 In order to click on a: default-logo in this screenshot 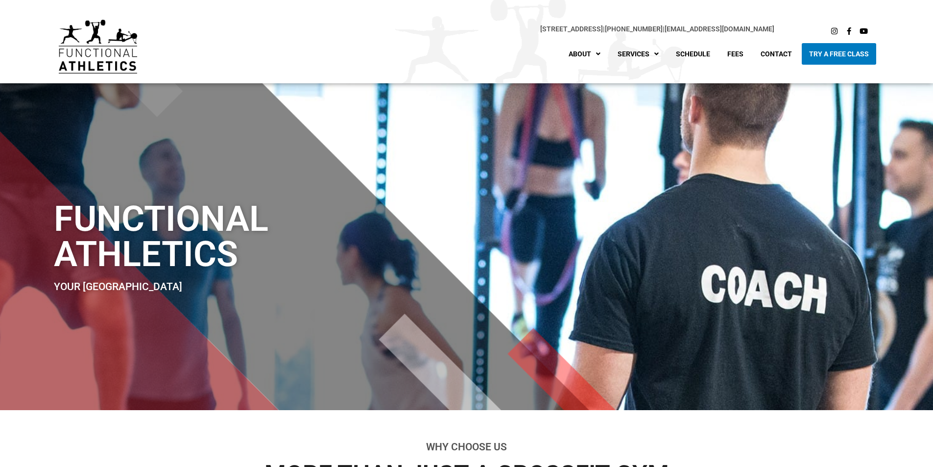, I will do `click(98, 47)`.